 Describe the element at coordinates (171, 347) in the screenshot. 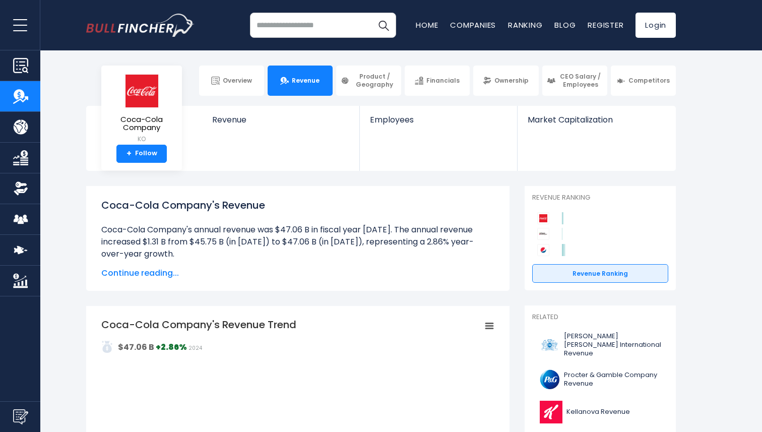

I see `strong: +2.86%` at that location.